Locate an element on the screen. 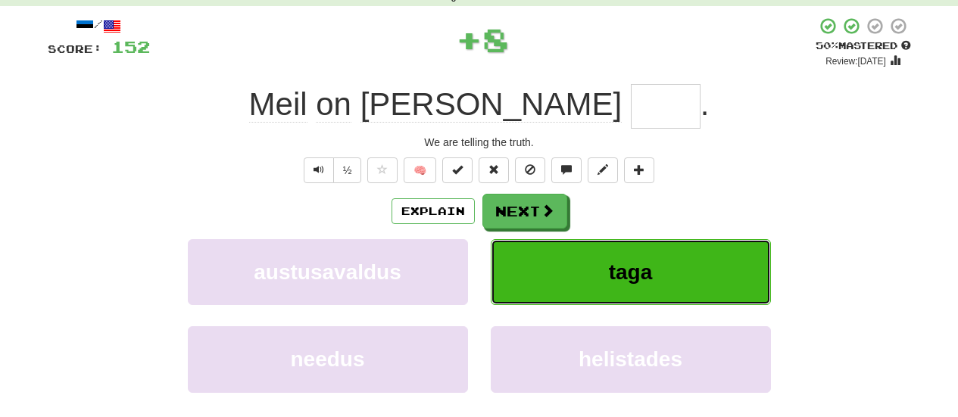  button: Set this sentence to 100% Mastered (alt+m) is located at coordinates (457, 170).